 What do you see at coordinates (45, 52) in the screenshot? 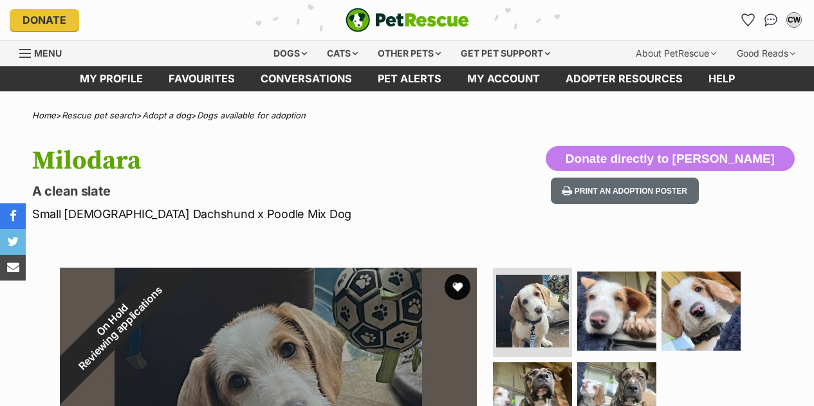
I see `a: Menu` at bounding box center [45, 52].